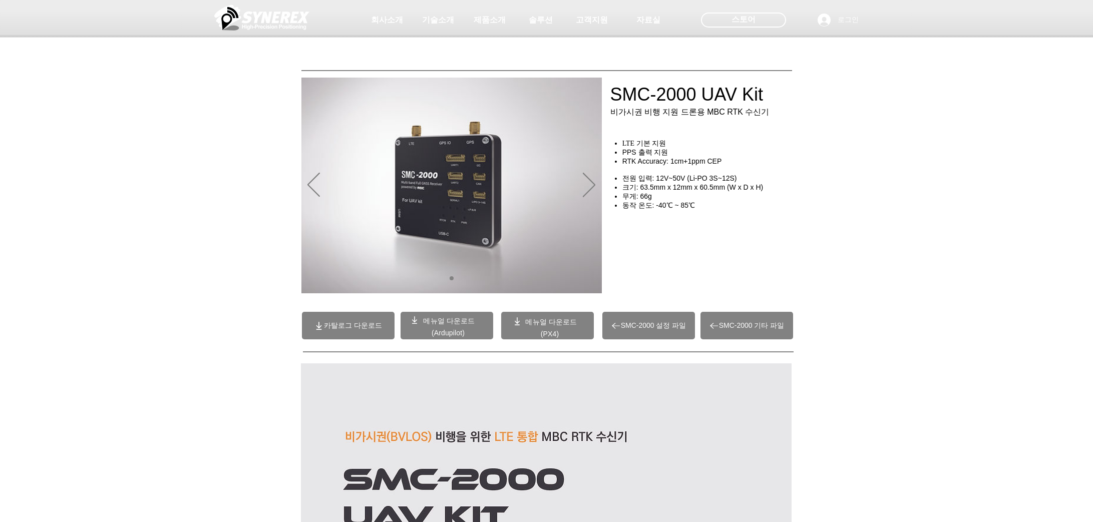 This screenshot has width=1093, height=522. Describe the element at coordinates (848, 20) in the screenshot. I see `span: 로그인` at that location.